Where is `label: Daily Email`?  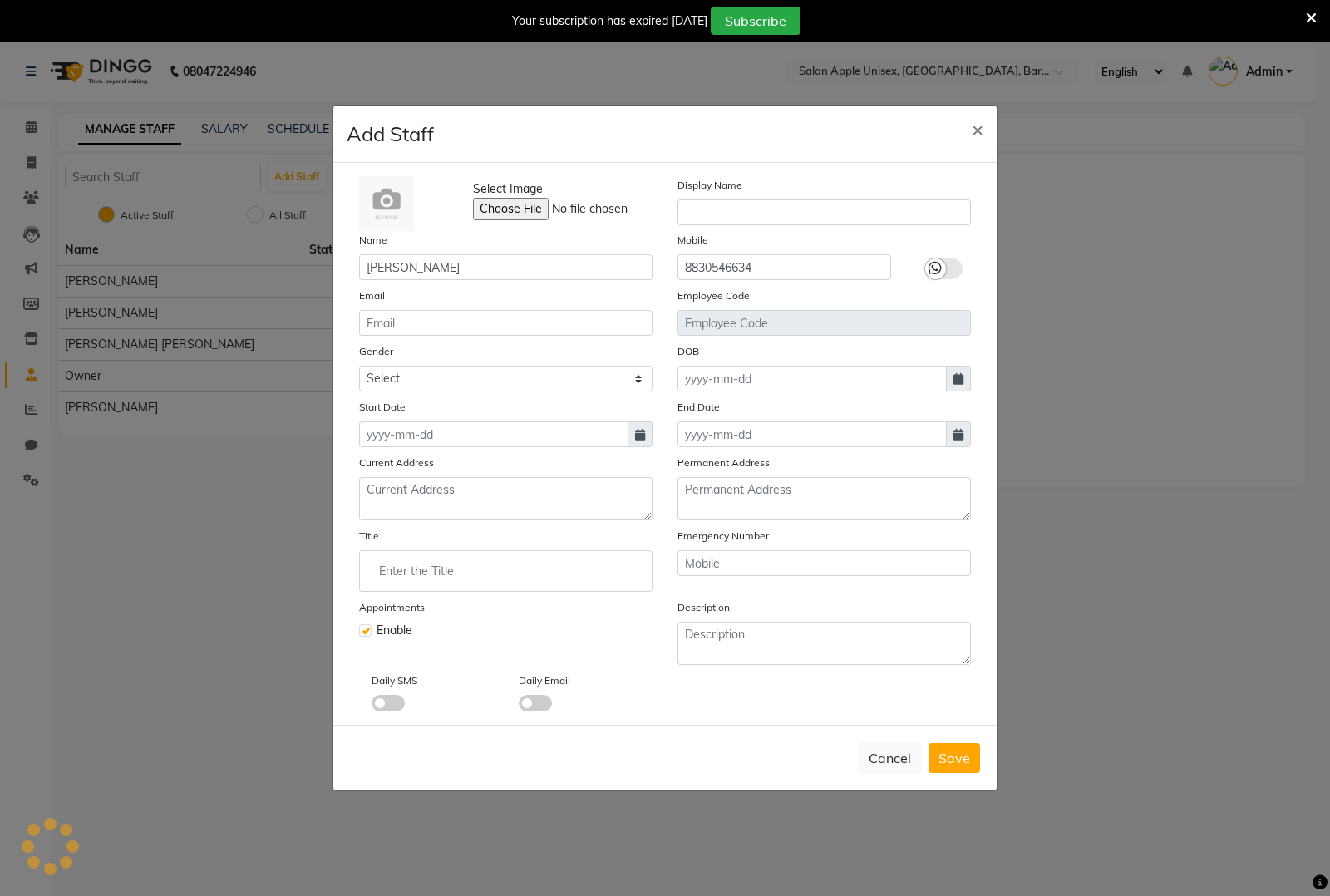
label: Daily Email is located at coordinates (544, 680).